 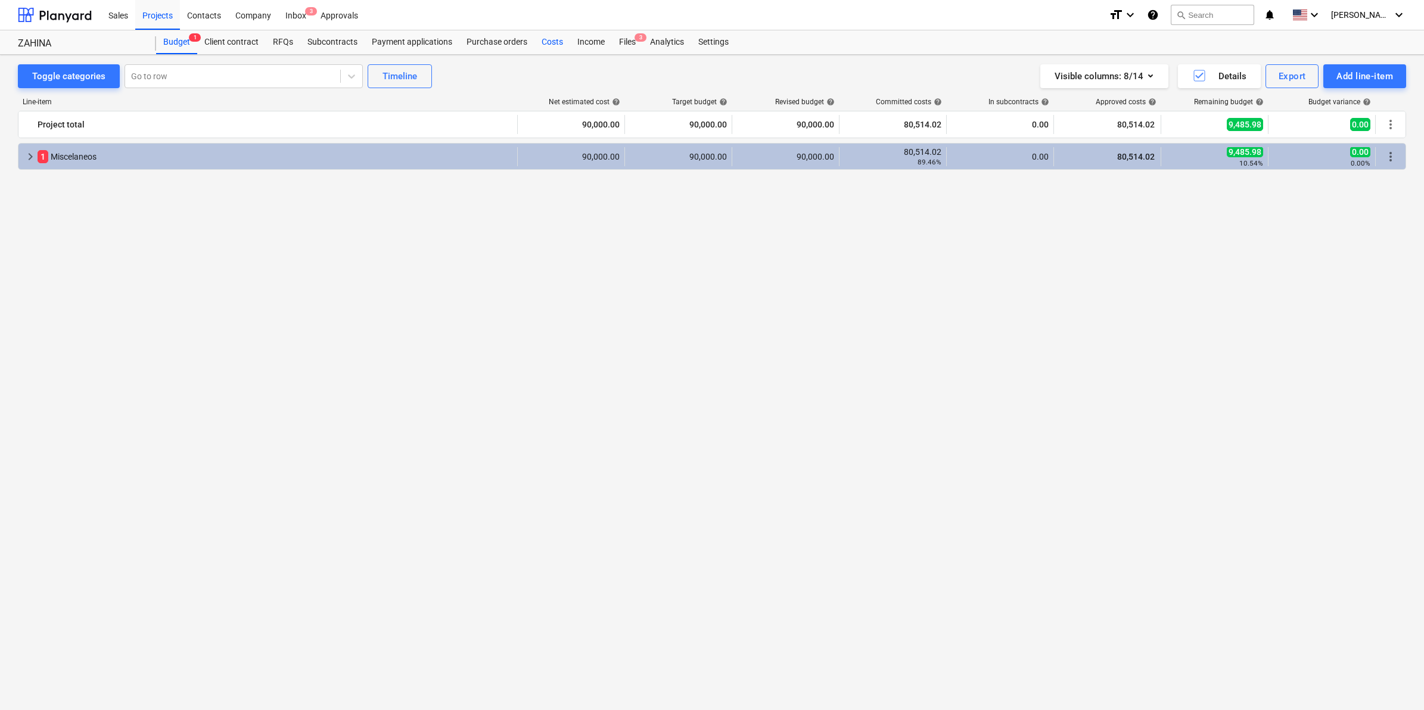 I want to click on i: format_size, so click(x=1116, y=15).